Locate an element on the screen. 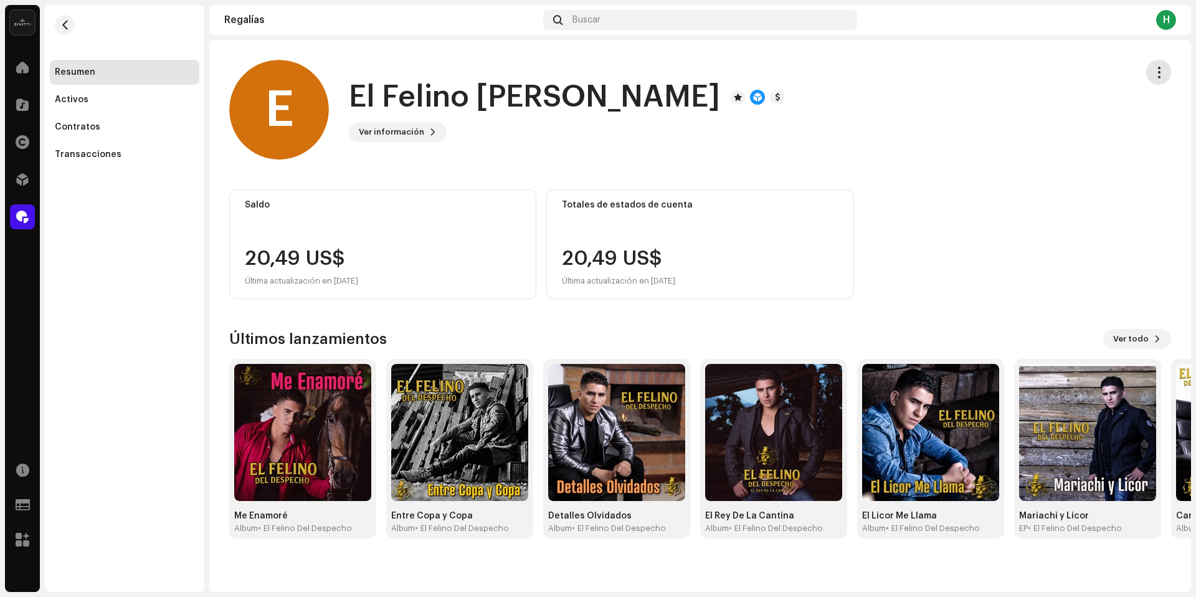 The width and height of the screenshot is (1196, 597). div: Contratos is located at coordinates (77, 127).